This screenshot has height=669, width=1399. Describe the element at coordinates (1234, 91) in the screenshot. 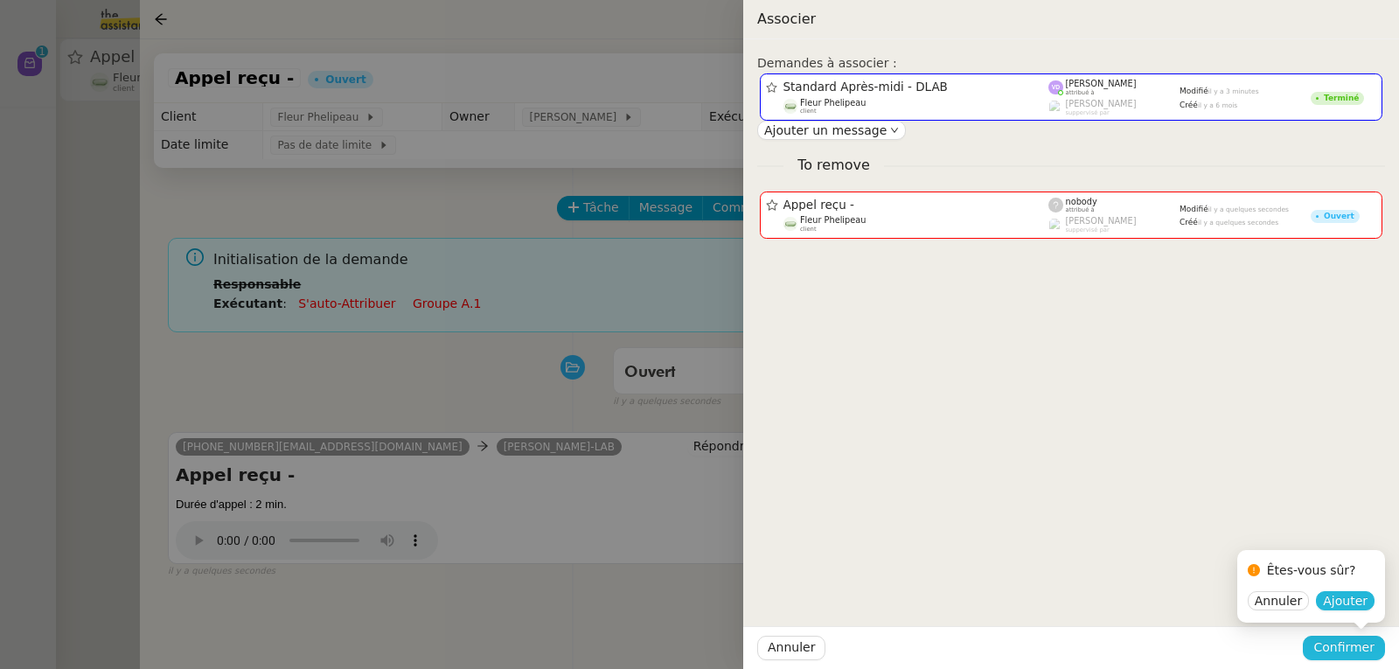

I see `span: il y a 3 minutes` at that location.